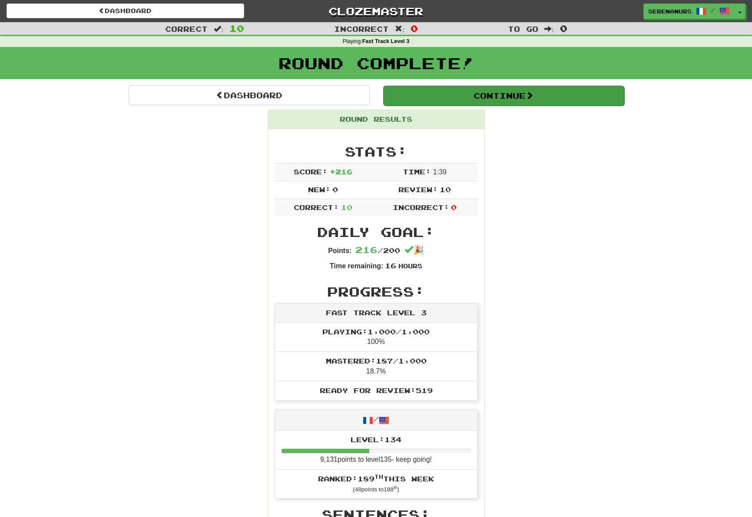 Image resolution: width=752 pixels, height=517 pixels. What do you see at coordinates (440, 172) in the screenshot?
I see `span: 1 : 39` at bounding box center [440, 172].